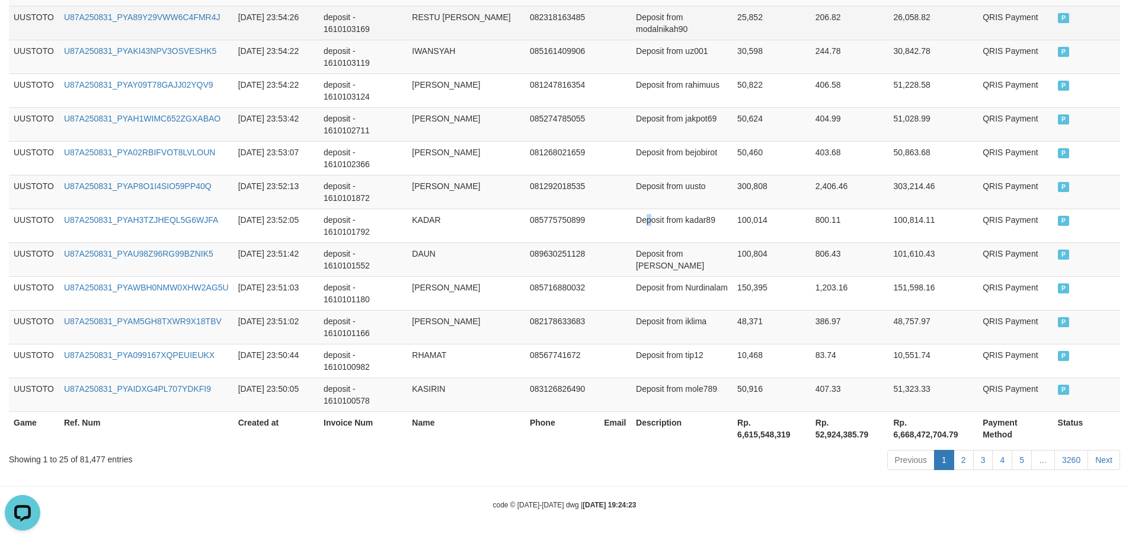 This screenshot has width=1129, height=540. I want to click on td: deposit - 1610103124, so click(363, 90).